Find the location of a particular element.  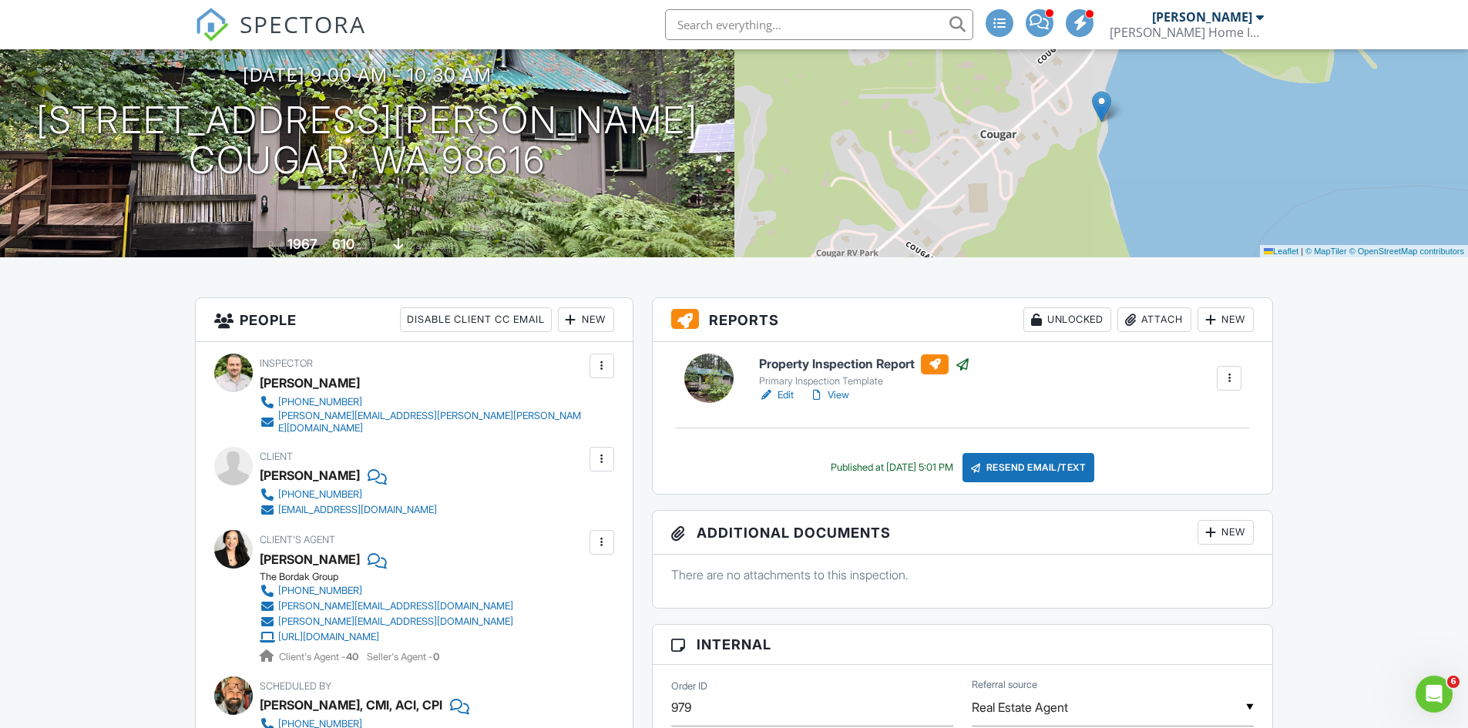

span: Client is located at coordinates (276, 456).